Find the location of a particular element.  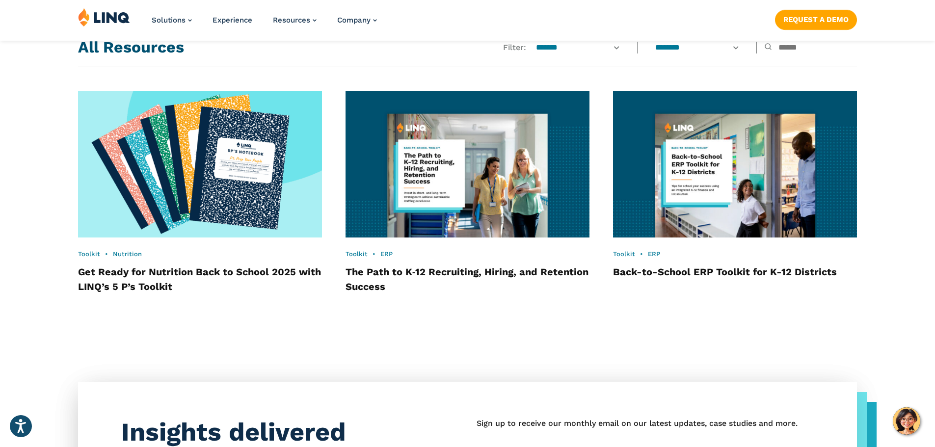

p: Sign up to receive our monthly email on our latest updates, case studies and more. is located at coordinates (645, 424).